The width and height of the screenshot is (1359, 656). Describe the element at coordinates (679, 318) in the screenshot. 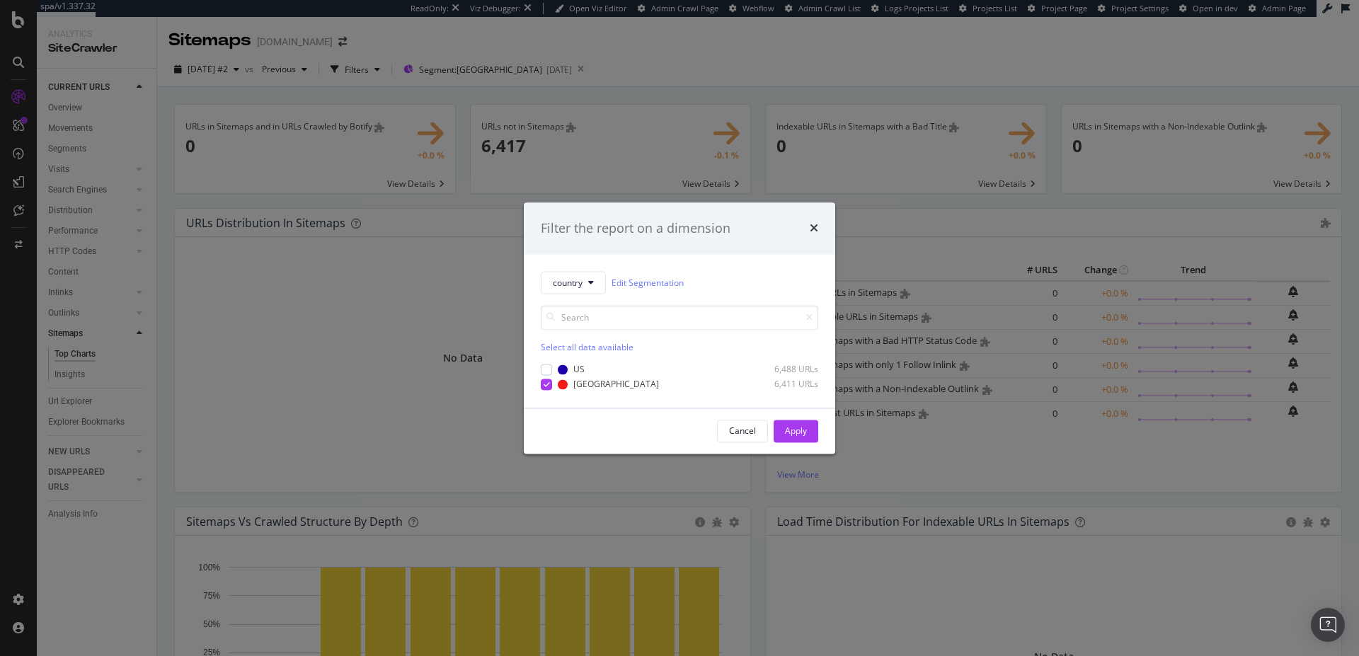

I see `input: Search` at that location.